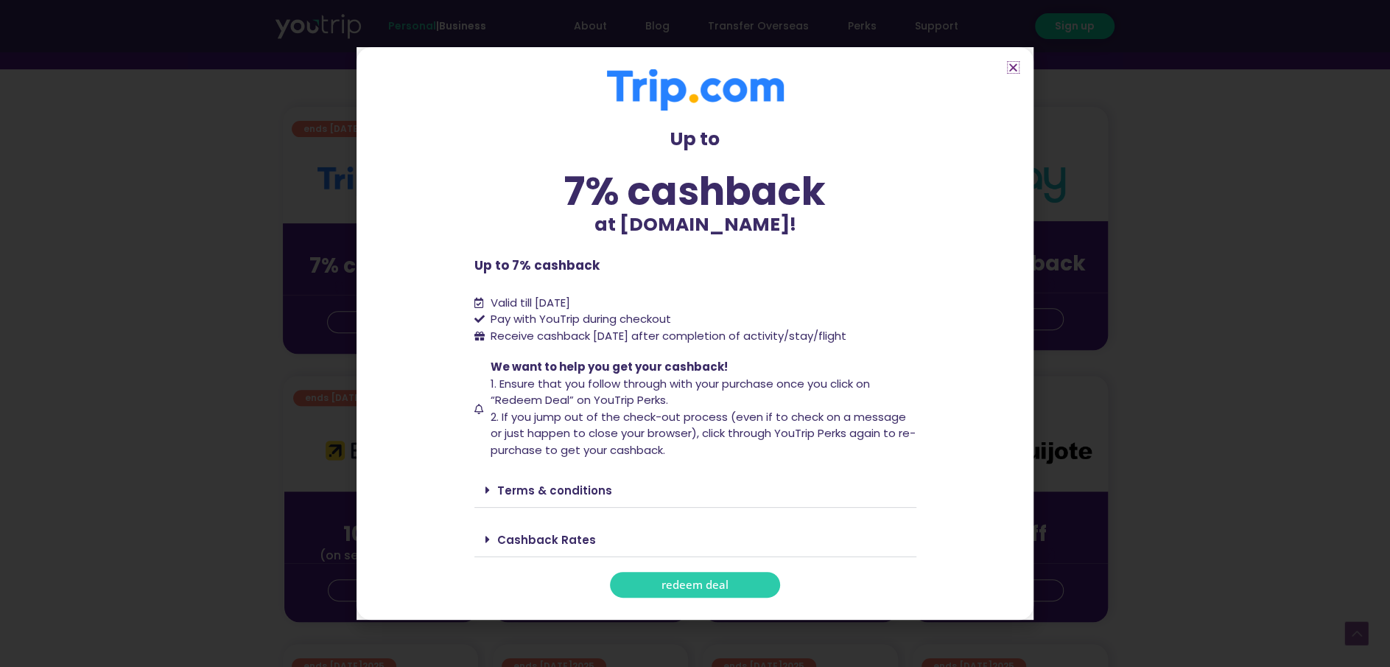 The image size is (1390, 667). I want to click on a: Terms & conditions, so click(555, 490).